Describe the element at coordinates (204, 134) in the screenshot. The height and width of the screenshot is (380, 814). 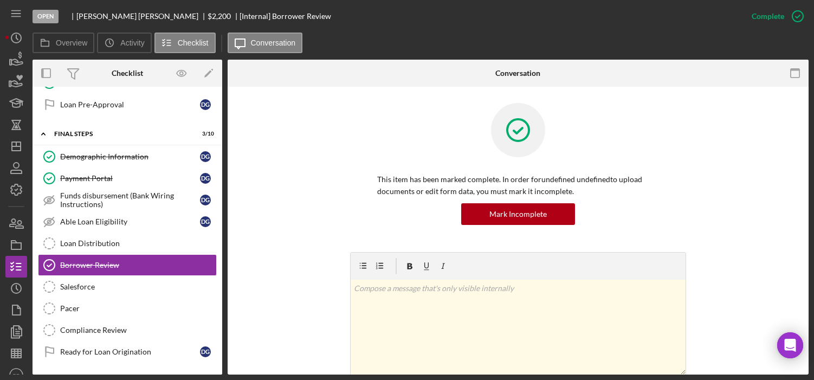
I see `div: 3 / 10` at that location.